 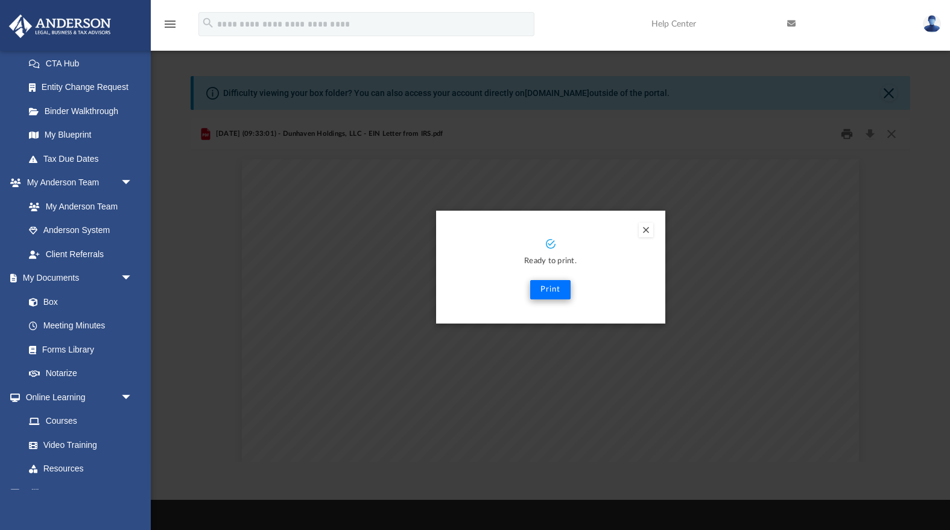 What do you see at coordinates (84, 63) in the screenshot?
I see `a: CTA Hub` at bounding box center [84, 63].